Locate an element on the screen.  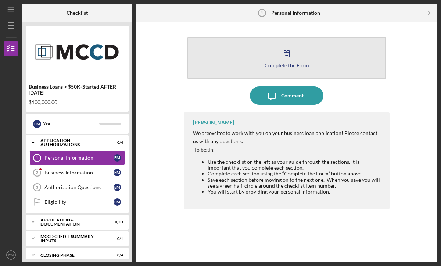
text: EM is located at coordinates (11, 255).